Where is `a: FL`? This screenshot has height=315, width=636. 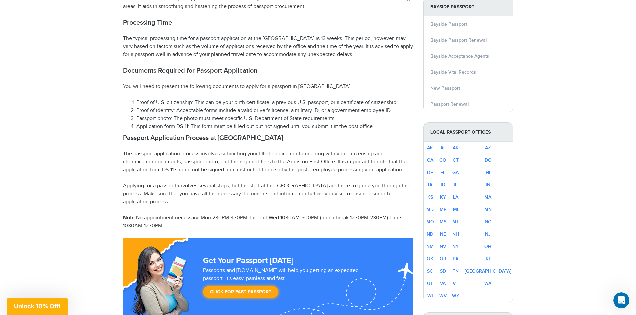 a: FL is located at coordinates (443, 173).